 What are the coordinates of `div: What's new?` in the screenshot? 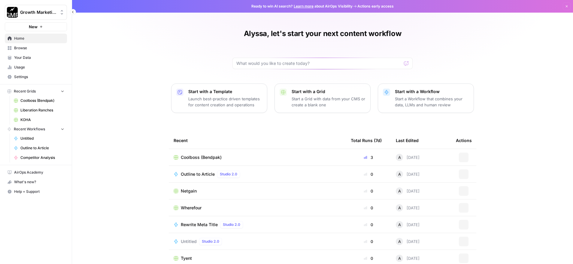 It's located at (36, 182).